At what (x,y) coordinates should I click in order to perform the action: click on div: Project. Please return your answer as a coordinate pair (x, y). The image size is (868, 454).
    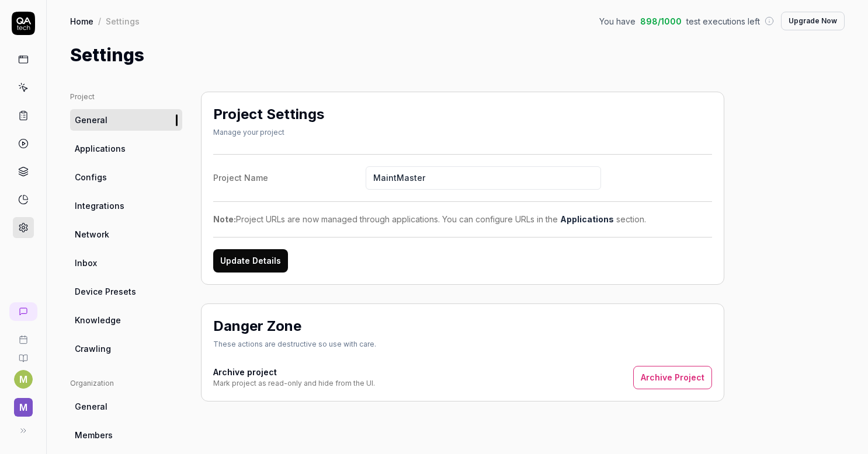
    Looking at the image, I should click on (126, 97).